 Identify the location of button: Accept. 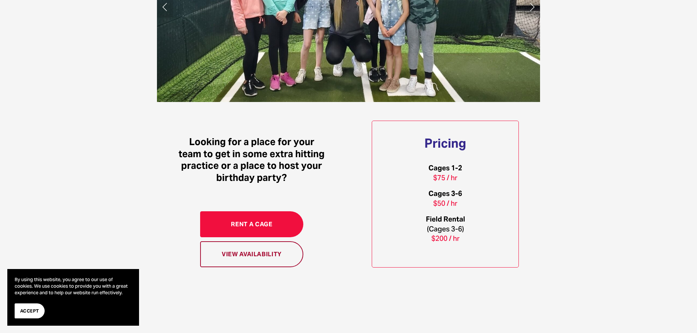
(30, 311).